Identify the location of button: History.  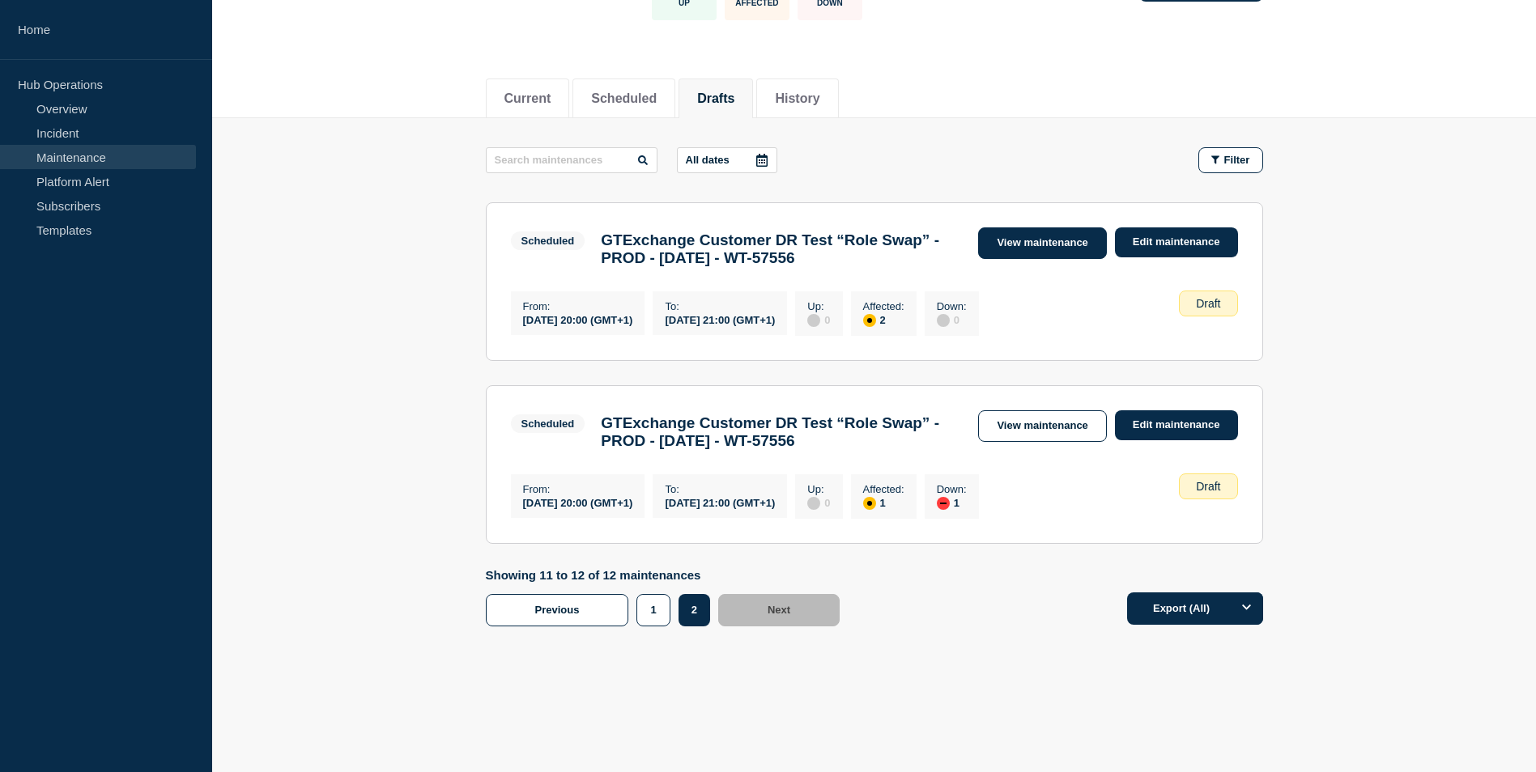
(797, 99).